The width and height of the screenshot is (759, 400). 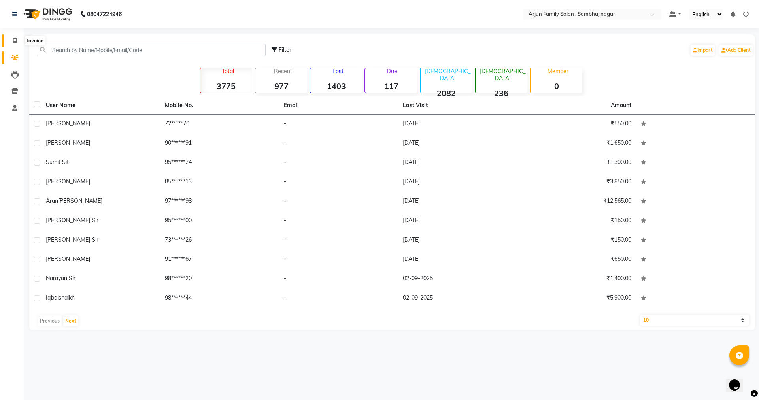 I want to click on td: ₹650.00, so click(x=576, y=260).